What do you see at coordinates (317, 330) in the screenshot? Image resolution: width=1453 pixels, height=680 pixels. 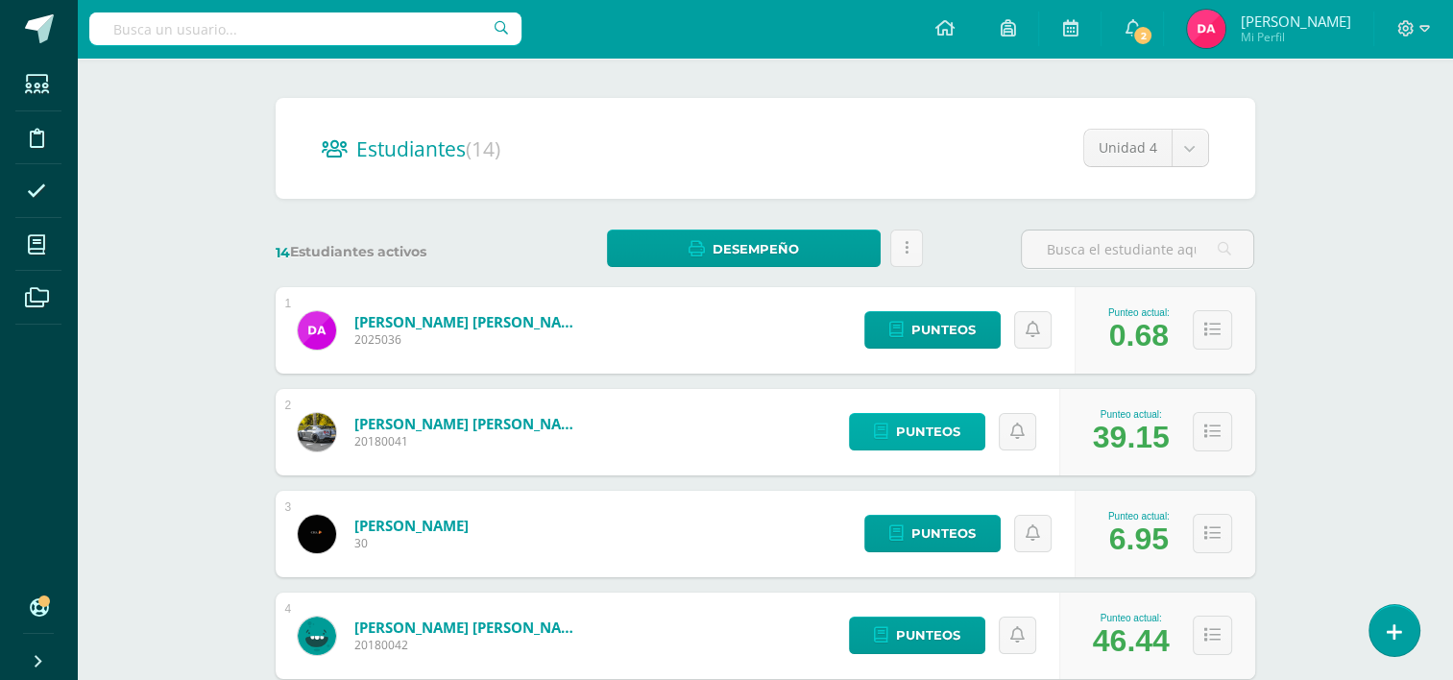 I see `img: 1e372ffb189e0d4d8433b5017fa9ca8c.png` at bounding box center [317, 330].